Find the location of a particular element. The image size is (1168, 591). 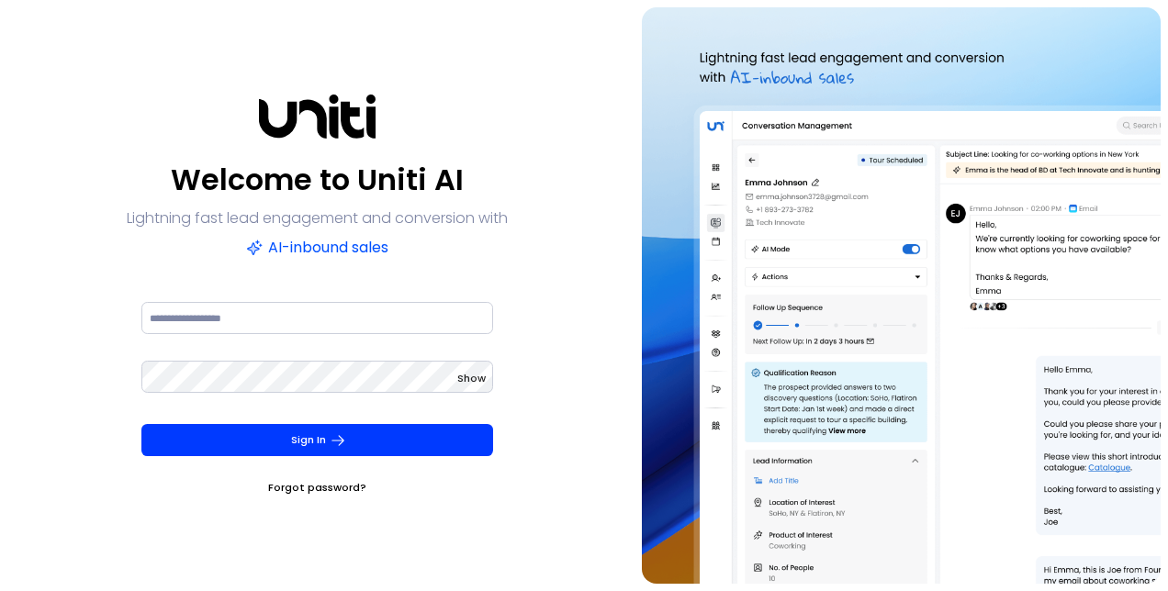

button: Show is located at coordinates (471, 378).